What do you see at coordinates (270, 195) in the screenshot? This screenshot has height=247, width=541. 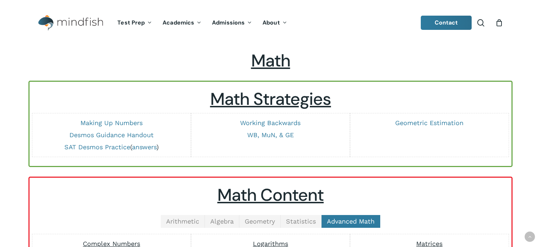 I see `u: Math Content` at bounding box center [270, 195].